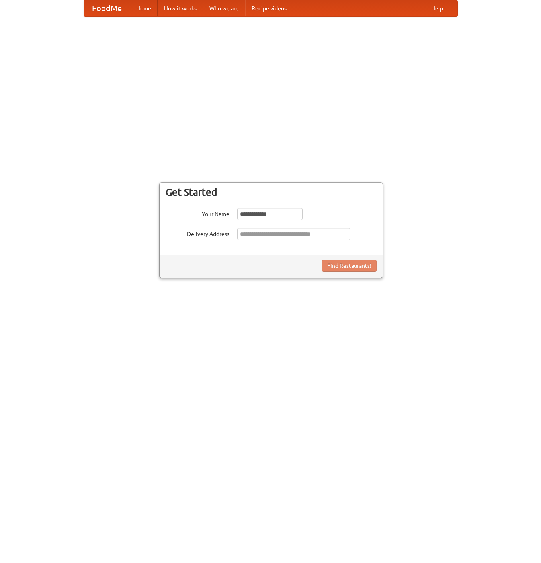  I want to click on a: Who we are, so click(224, 8).